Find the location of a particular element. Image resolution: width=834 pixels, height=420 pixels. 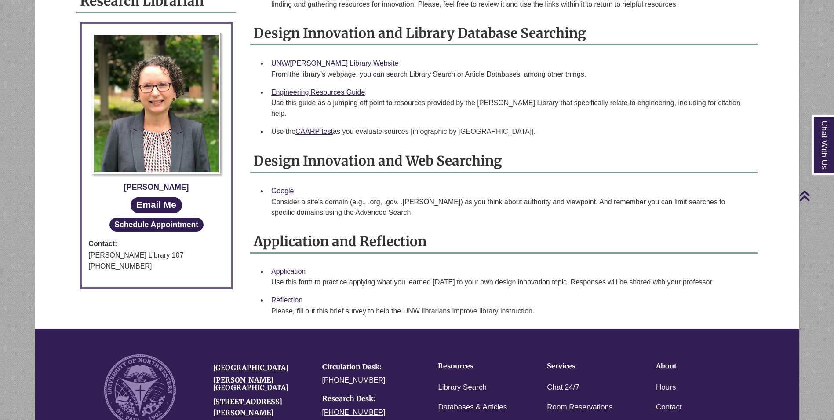

a: Engineering Resources Guide is located at coordinates (318, 92).